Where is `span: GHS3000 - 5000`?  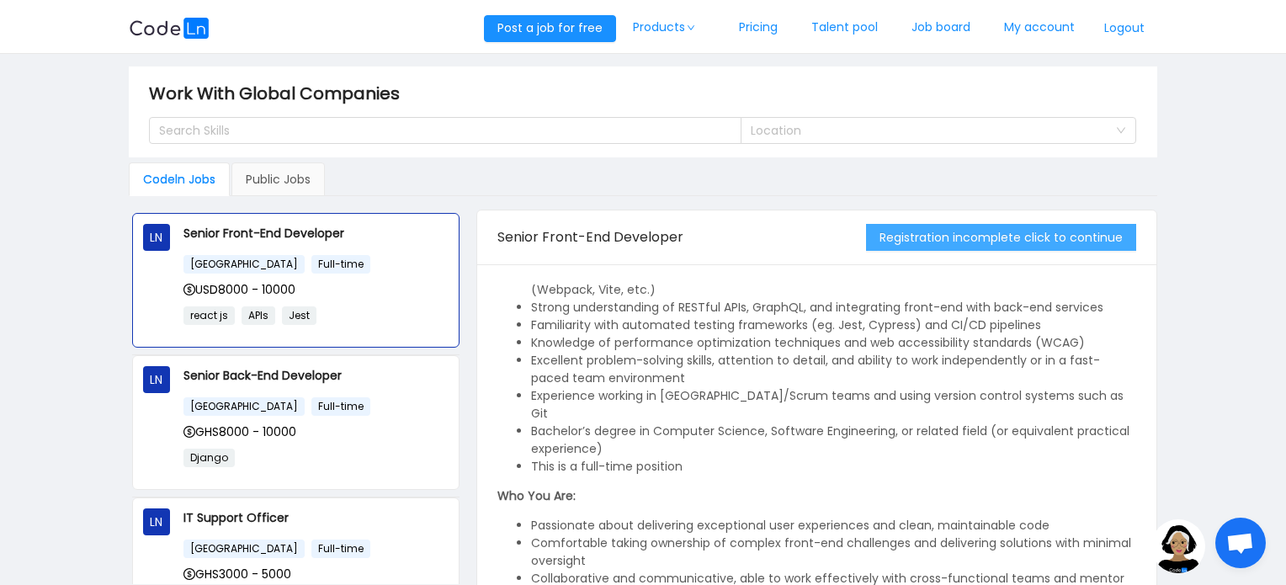 span: GHS3000 - 5000 is located at coordinates (237, 574).